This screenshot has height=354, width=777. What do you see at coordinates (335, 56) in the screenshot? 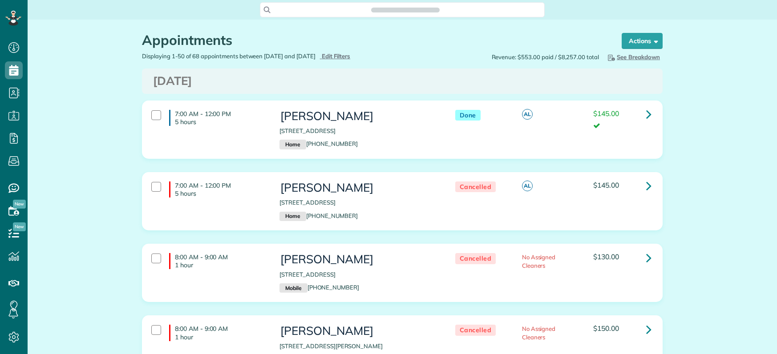
I see `a: Edit Filters` at bounding box center [335, 56].